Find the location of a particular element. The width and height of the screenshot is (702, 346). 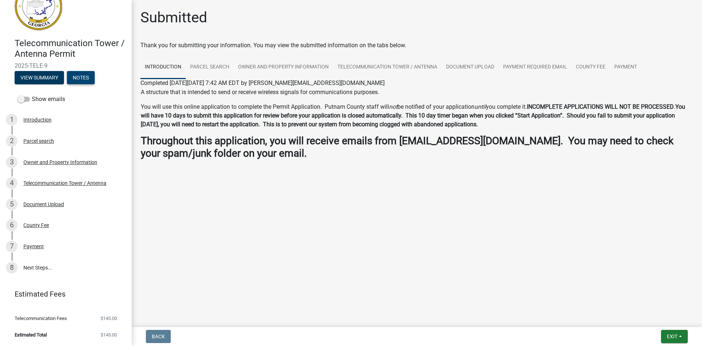

div: 5 is located at coordinates (12, 204).